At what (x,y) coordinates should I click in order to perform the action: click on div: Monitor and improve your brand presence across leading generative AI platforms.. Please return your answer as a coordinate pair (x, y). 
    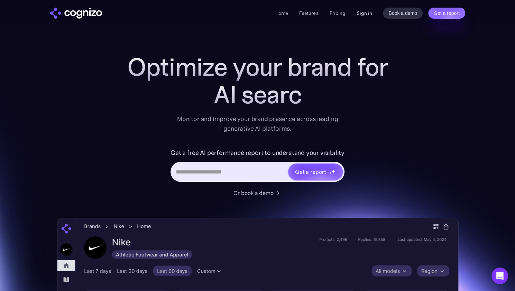
    Looking at the image, I should click on (258, 124).